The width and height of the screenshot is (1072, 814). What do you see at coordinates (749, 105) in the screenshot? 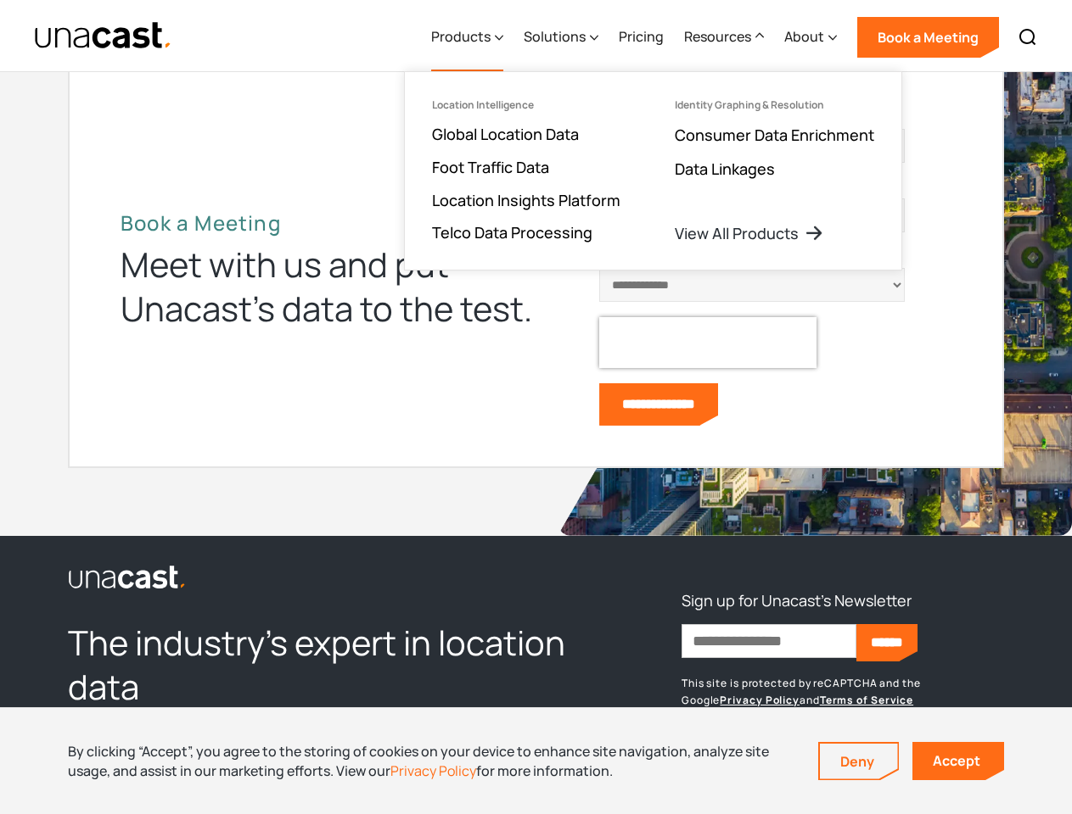
I see `div: Identity Graphing & Resolution` at bounding box center [749, 105].